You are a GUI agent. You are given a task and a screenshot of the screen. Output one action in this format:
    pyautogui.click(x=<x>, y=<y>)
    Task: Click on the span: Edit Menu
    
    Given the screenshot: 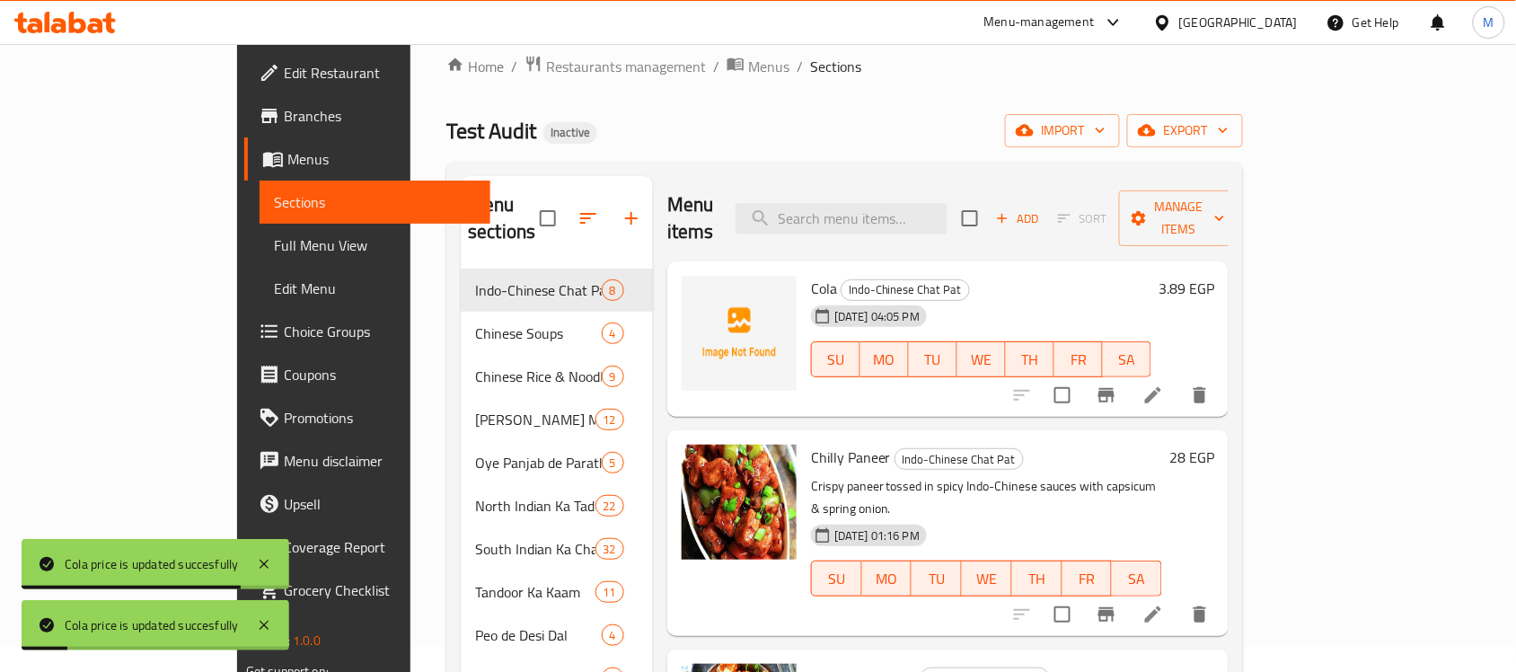 What is the action you would take?
    pyautogui.click(x=375, y=288)
    